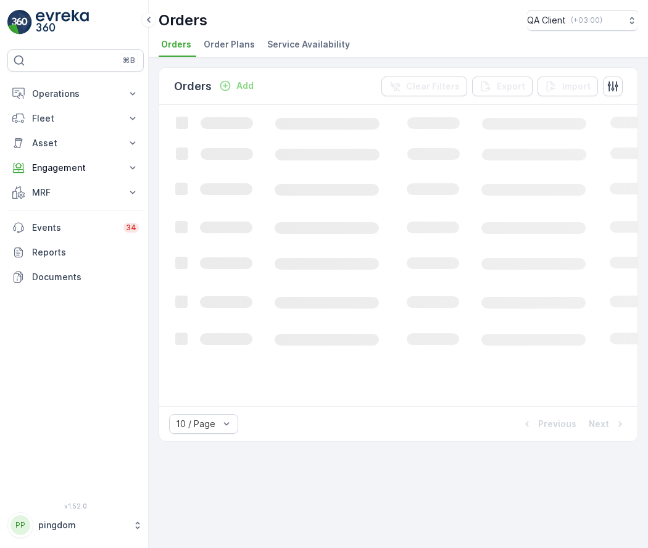 The width and height of the screenshot is (648, 548). Describe the element at coordinates (587, 20) in the screenshot. I see `p: ( +03:00 )` at that location.